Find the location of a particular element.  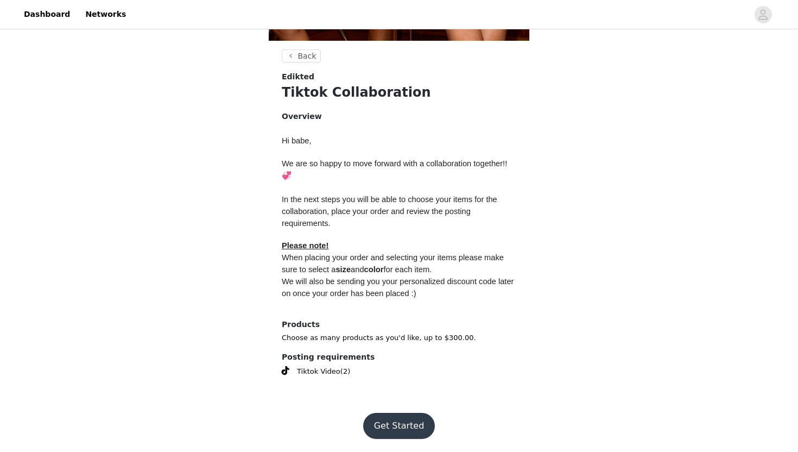

button: Get Started is located at coordinates (399, 426).